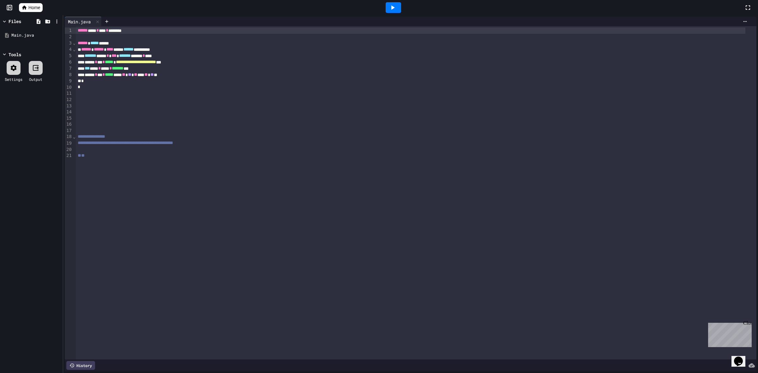 This screenshot has width=758, height=373. What do you see at coordinates (68, 137) in the screenshot?
I see `div: 18` at bounding box center [68, 137].